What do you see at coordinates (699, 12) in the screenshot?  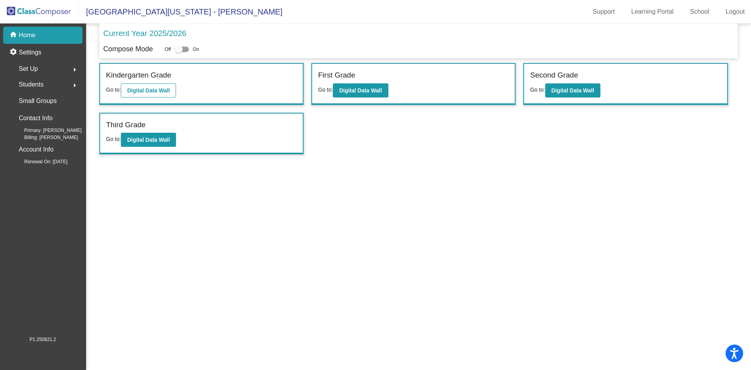 I see `a: School` at bounding box center [699, 12].